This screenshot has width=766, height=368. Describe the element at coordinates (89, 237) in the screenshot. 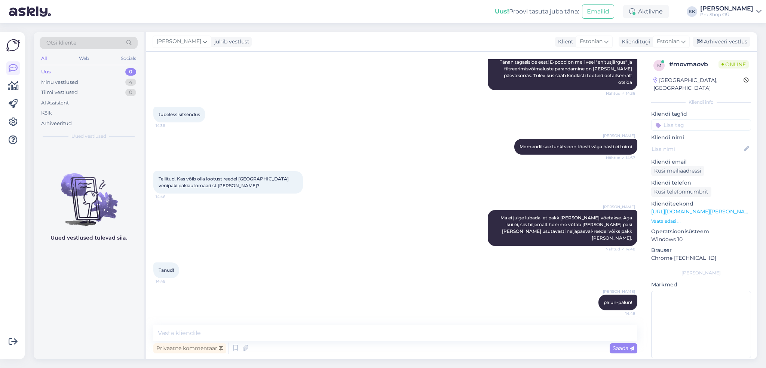

I see `p: Uued vestlused tulevad siia.` at that location.